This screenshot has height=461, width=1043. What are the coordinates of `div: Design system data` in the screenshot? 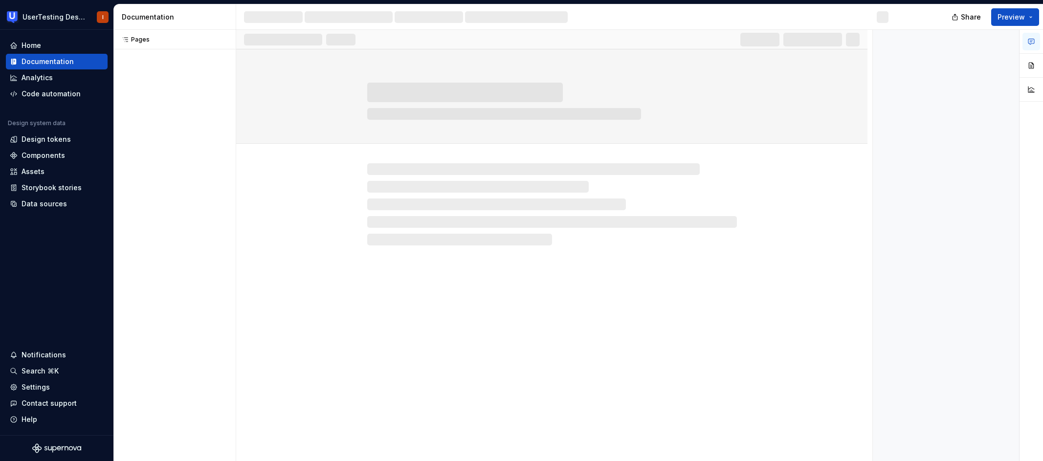 It's located at (37, 123).